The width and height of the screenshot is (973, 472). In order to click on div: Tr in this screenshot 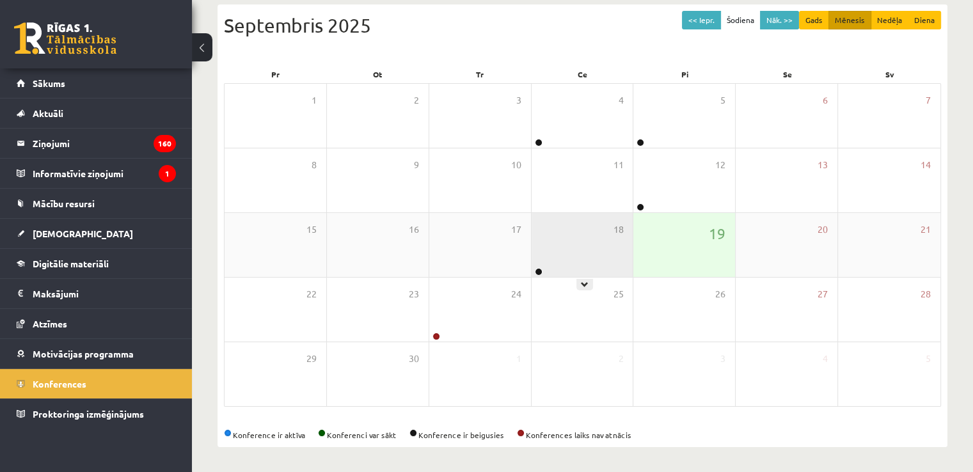, I will do `click(480, 74)`.